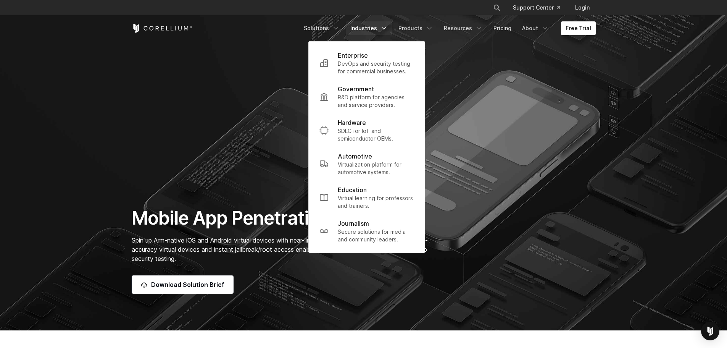 This screenshot has width=727, height=348. Describe the element at coordinates (353, 223) in the screenshot. I see `p: Journalism` at that location.